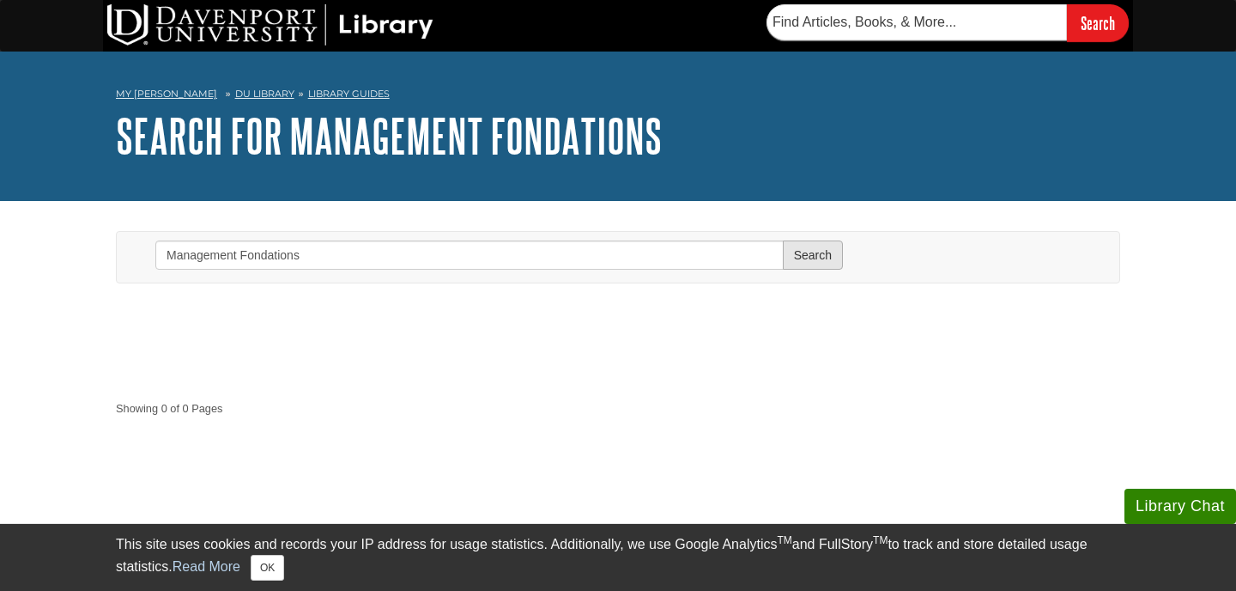  What do you see at coordinates (267, 567) in the screenshot?
I see `button: Close` at bounding box center [267, 567].